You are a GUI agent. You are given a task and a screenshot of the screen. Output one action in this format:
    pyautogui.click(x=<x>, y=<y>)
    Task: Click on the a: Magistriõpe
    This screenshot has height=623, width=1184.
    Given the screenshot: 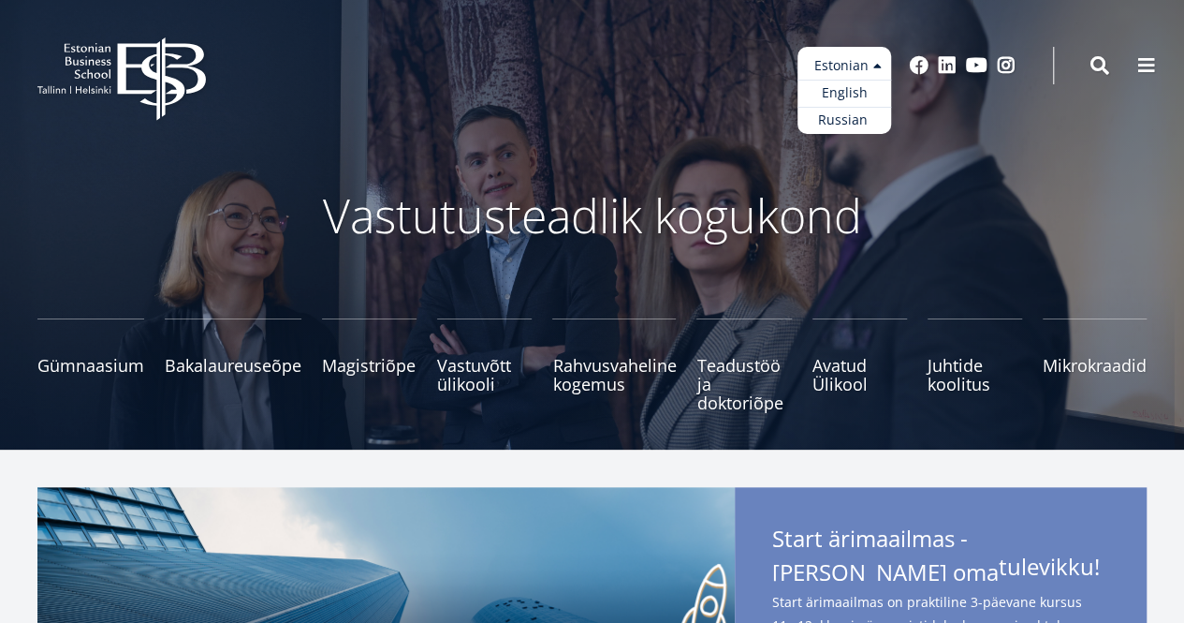 What is the action you would take?
    pyautogui.click(x=369, y=365)
    